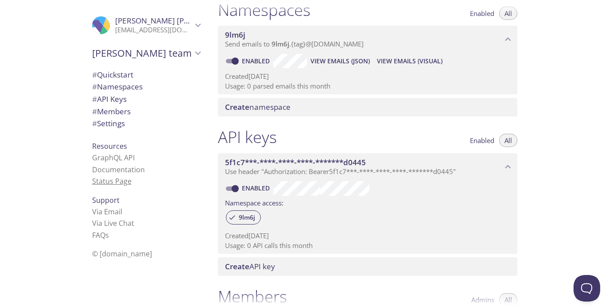 This screenshot has height=306, width=609. What do you see at coordinates (254, 202) in the screenshot?
I see `label: Namespace access:` at bounding box center [254, 202].